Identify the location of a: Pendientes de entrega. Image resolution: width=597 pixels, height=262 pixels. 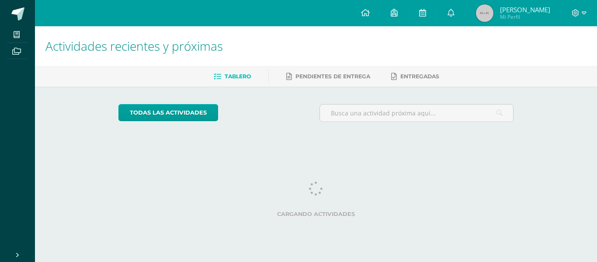
(328, 76).